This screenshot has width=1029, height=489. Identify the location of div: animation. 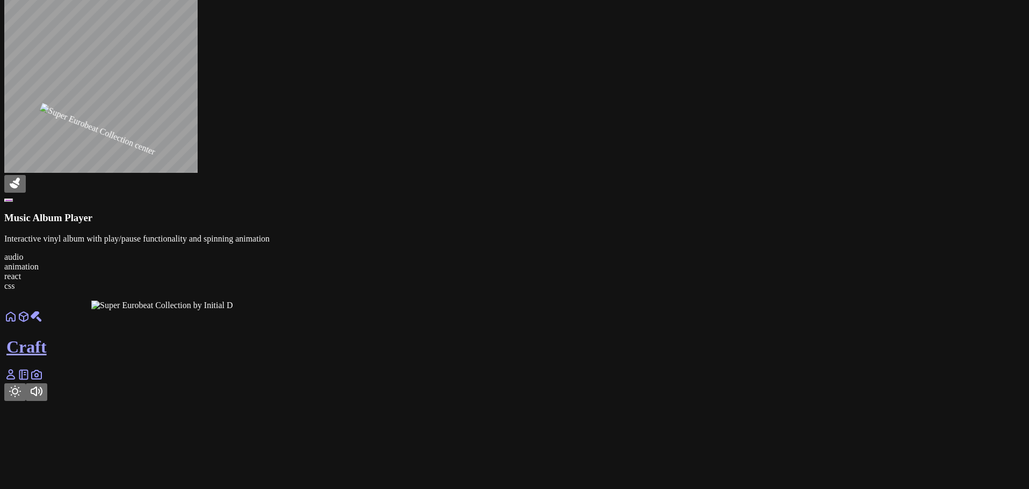
(515, 267).